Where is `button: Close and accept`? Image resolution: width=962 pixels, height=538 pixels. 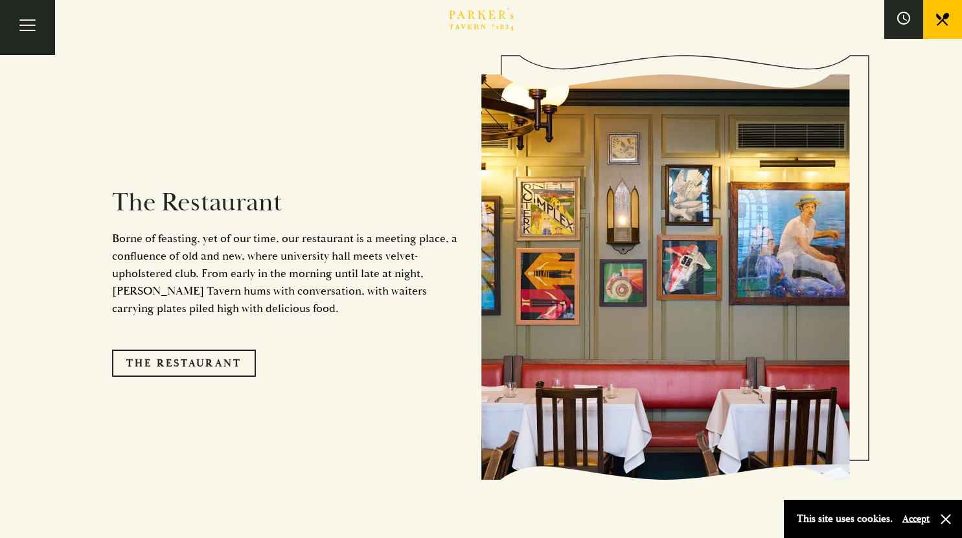
button: Close and accept is located at coordinates (946, 519).